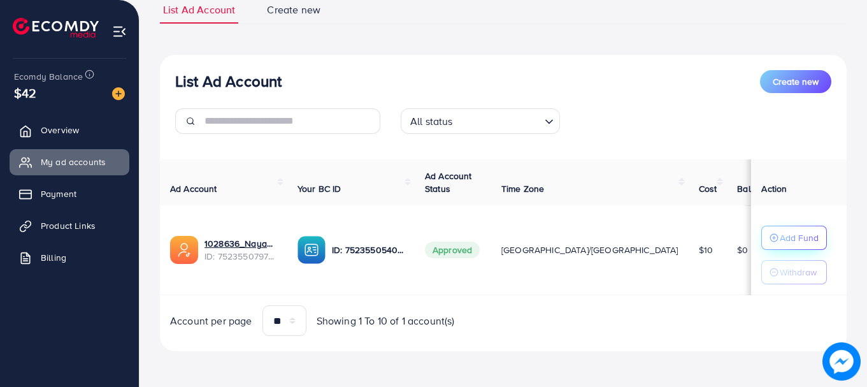 The height and width of the screenshot is (387, 867). What do you see at coordinates (452, 250) in the screenshot?
I see `span: Approved` at bounding box center [452, 250].